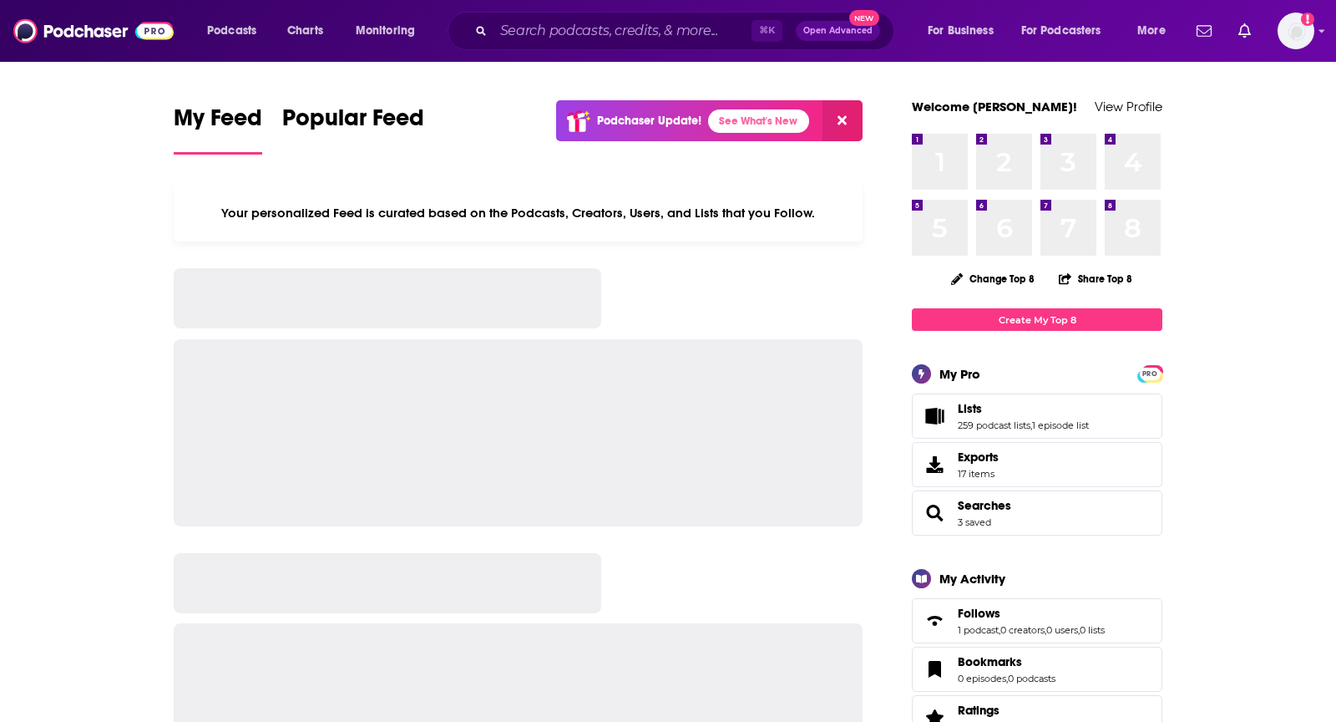 Image resolution: width=1336 pixels, height=722 pixels. Describe the element at coordinates (1061, 425) in the screenshot. I see `a: 1 episode list` at that location.